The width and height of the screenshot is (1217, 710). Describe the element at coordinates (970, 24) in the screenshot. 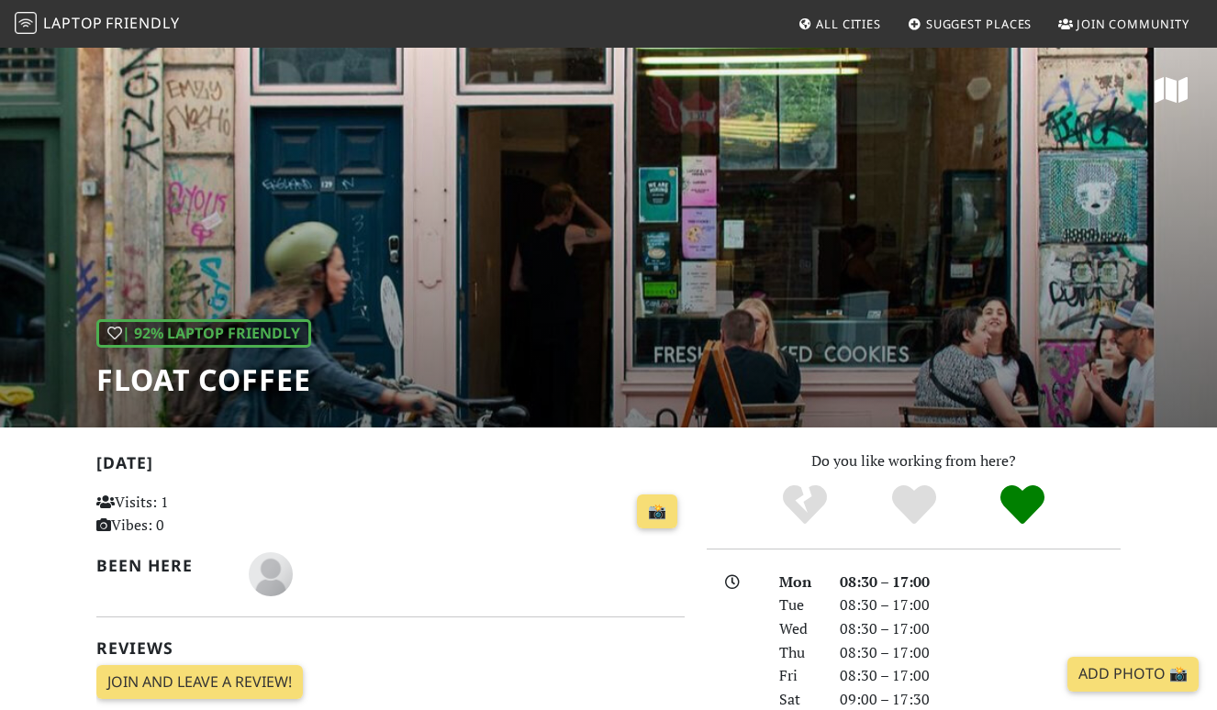

I see `a: Suggest Places` at that location.